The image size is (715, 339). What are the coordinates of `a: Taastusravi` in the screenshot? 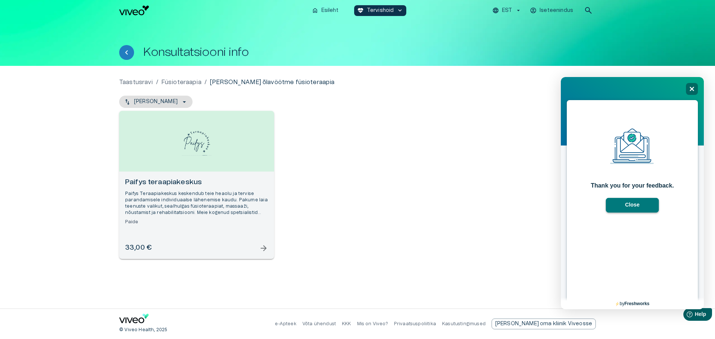 It's located at (136, 82).